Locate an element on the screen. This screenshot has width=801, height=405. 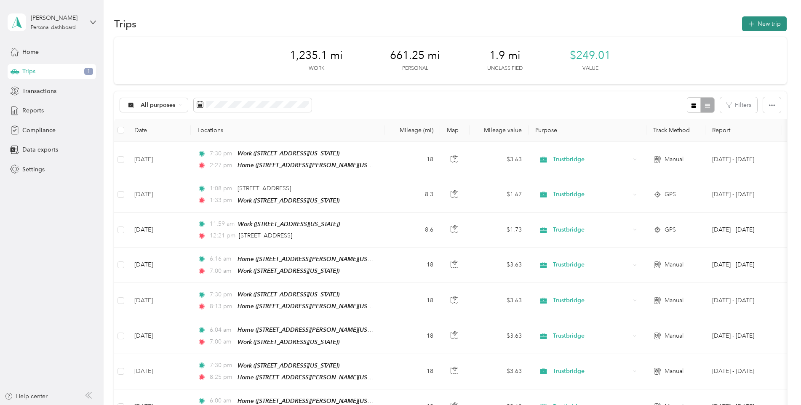
span: 1,235.1 mi is located at coordinates (316, 56).